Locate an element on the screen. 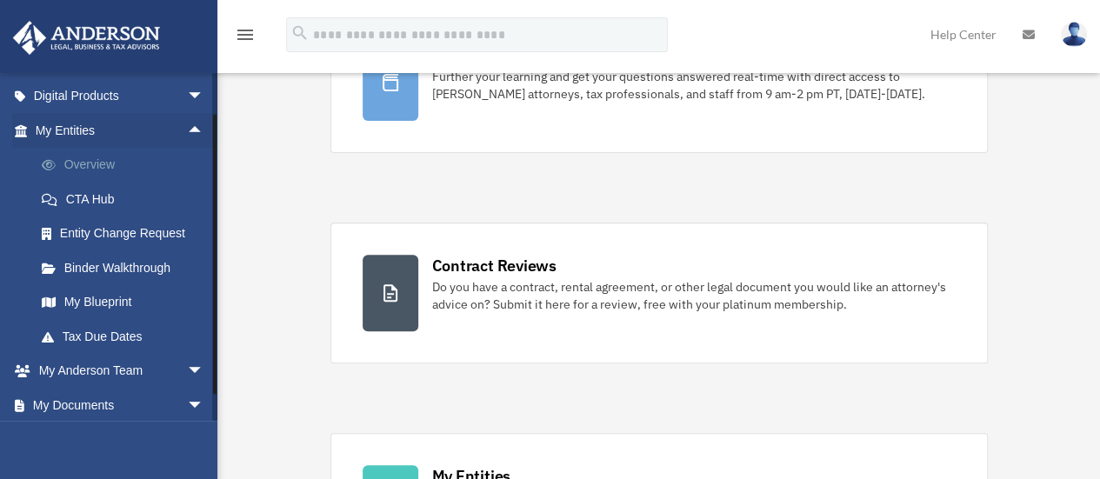 This screenshot has width=1100, height=479. a: My Anderson Teamarrow_drop_down is located at coordinates (121, 371).